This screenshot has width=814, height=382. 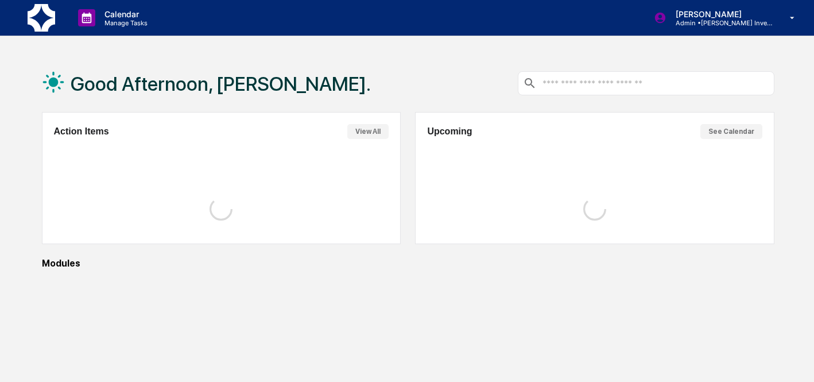 I want to click on h2: Upcoming, so click(x=450, y=132).